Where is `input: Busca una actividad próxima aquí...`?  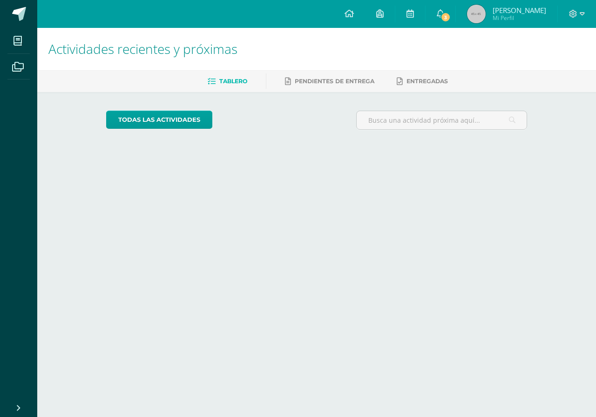
input: Busca una actividad próxima aquí... is located at coordinates (442, 120).